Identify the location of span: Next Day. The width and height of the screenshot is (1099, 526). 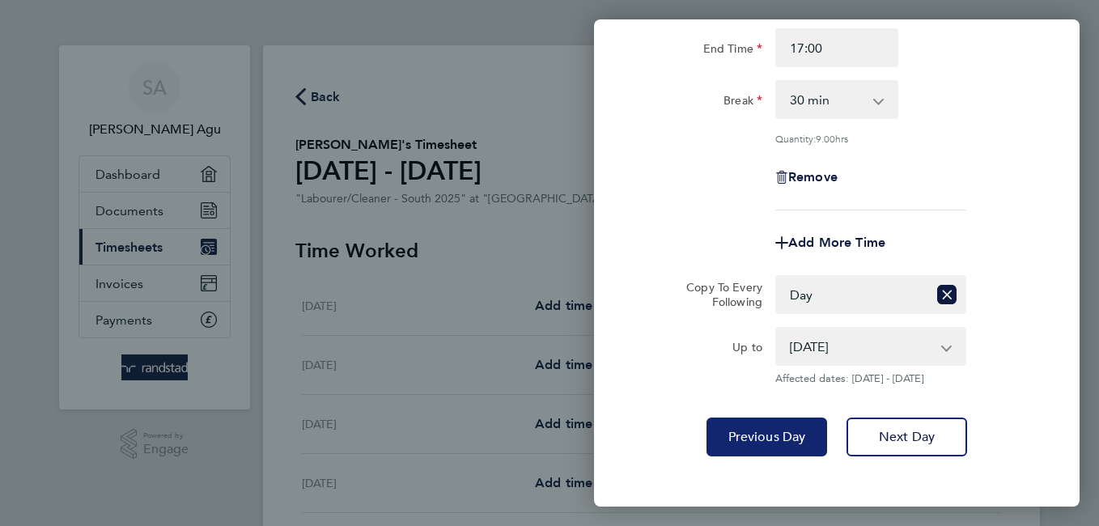
(906, 437).